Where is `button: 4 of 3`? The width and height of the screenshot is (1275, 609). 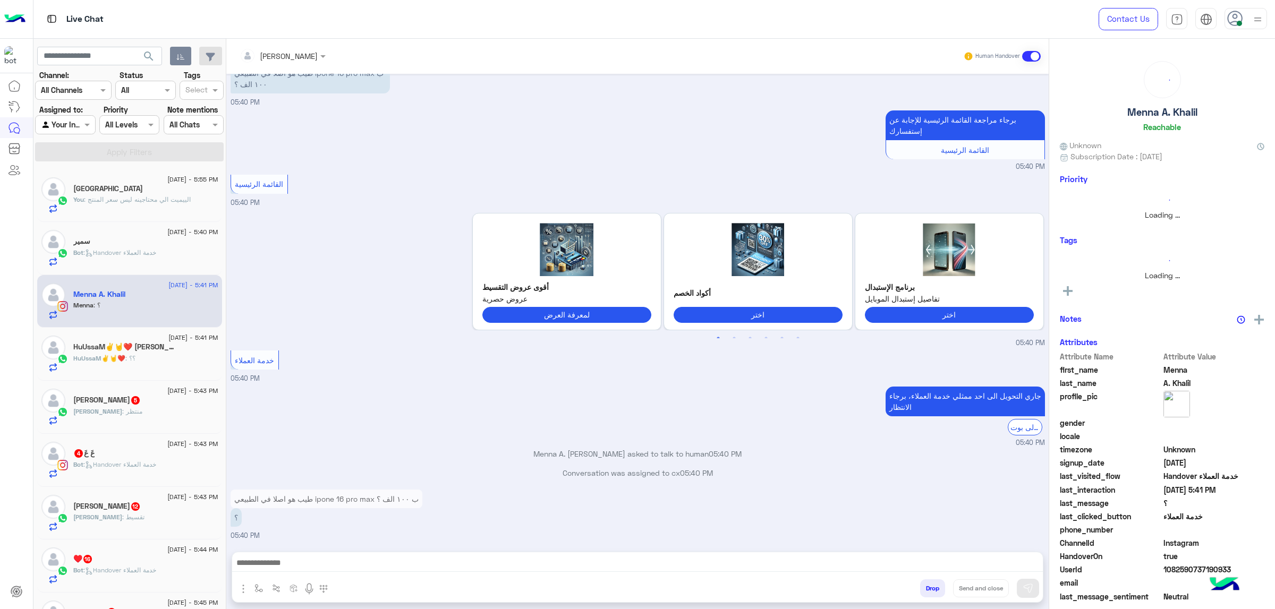 button: 4 of 3 is located at coordinates (766, 338).